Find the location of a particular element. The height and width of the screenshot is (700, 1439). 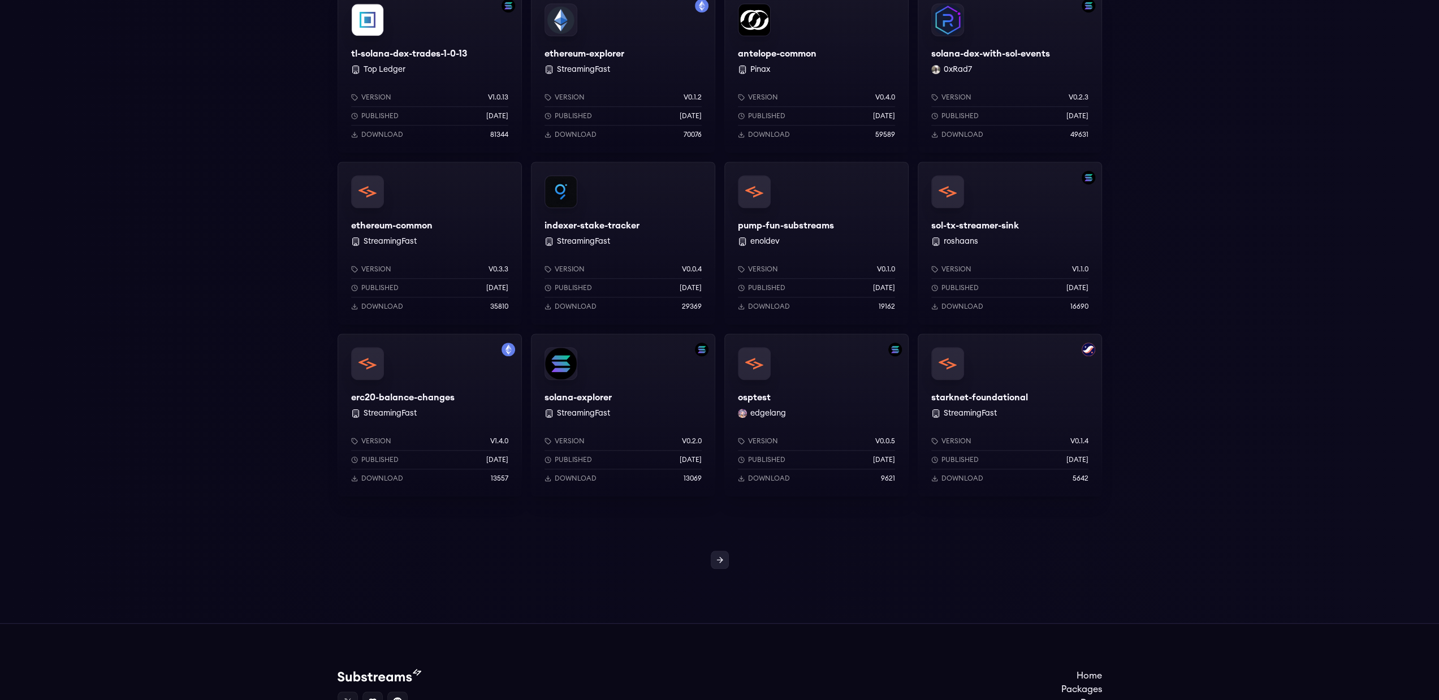

p: v1.0.13 is located at coordinates (498, 97).